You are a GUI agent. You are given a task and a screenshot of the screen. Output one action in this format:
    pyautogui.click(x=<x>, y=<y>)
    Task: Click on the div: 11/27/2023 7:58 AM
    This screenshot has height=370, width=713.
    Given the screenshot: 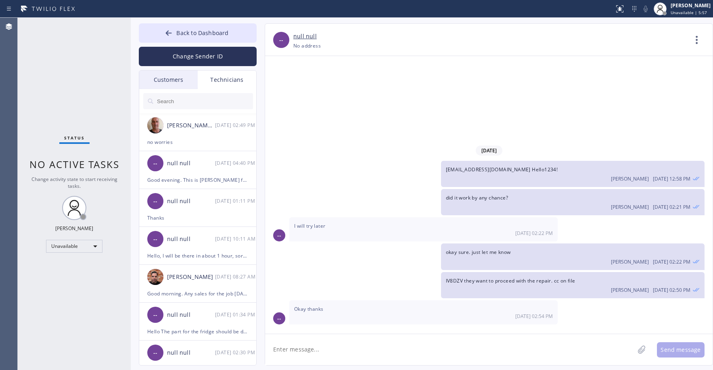 What is the action you would take?
    pyautogui.click(x=572, y=174)
    